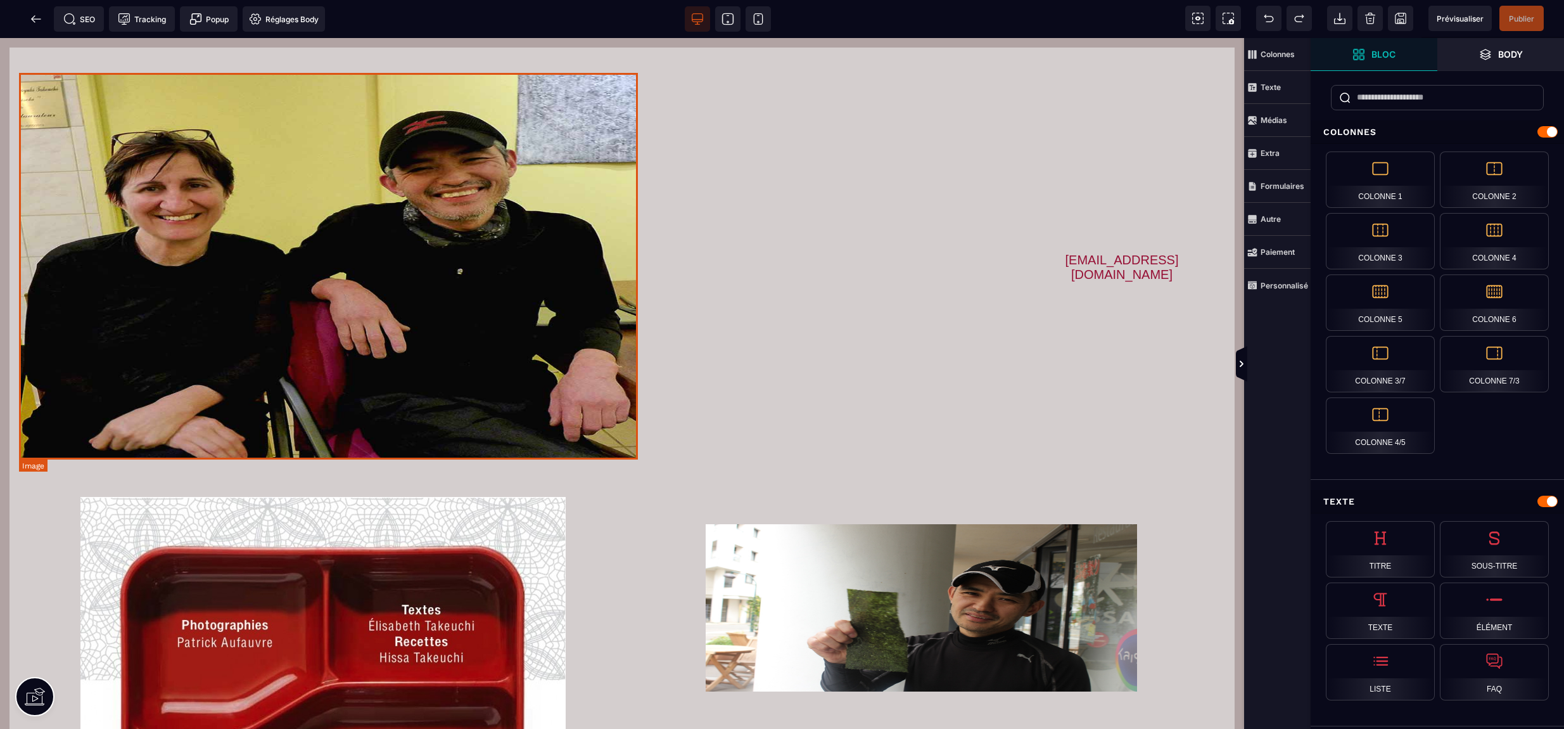 This screenshot has height=729, width=1564. Describe the element at coordinates (1277, 219) in the screenshot. I see `span: Autre` at that location.